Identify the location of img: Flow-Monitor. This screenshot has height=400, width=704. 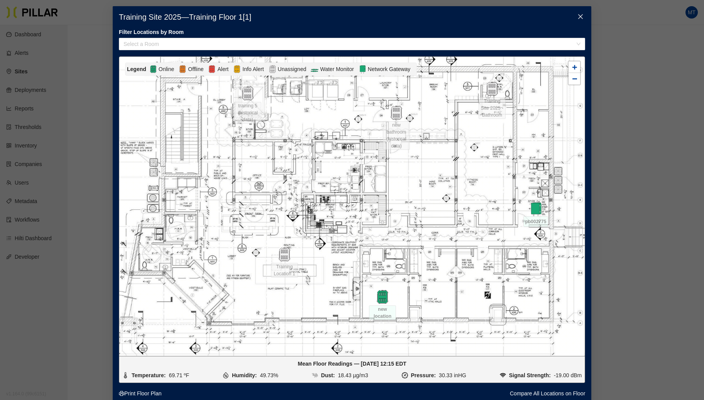
(315, 69).